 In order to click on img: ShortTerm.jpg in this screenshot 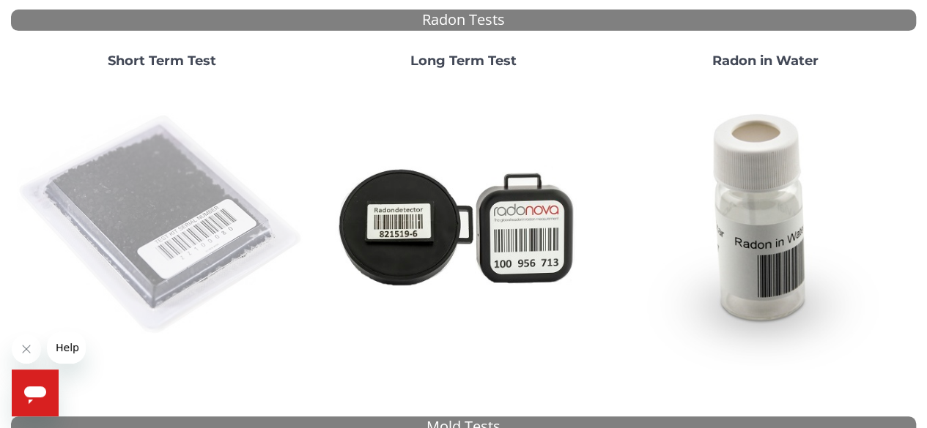, I will do `click(162, 226)`.